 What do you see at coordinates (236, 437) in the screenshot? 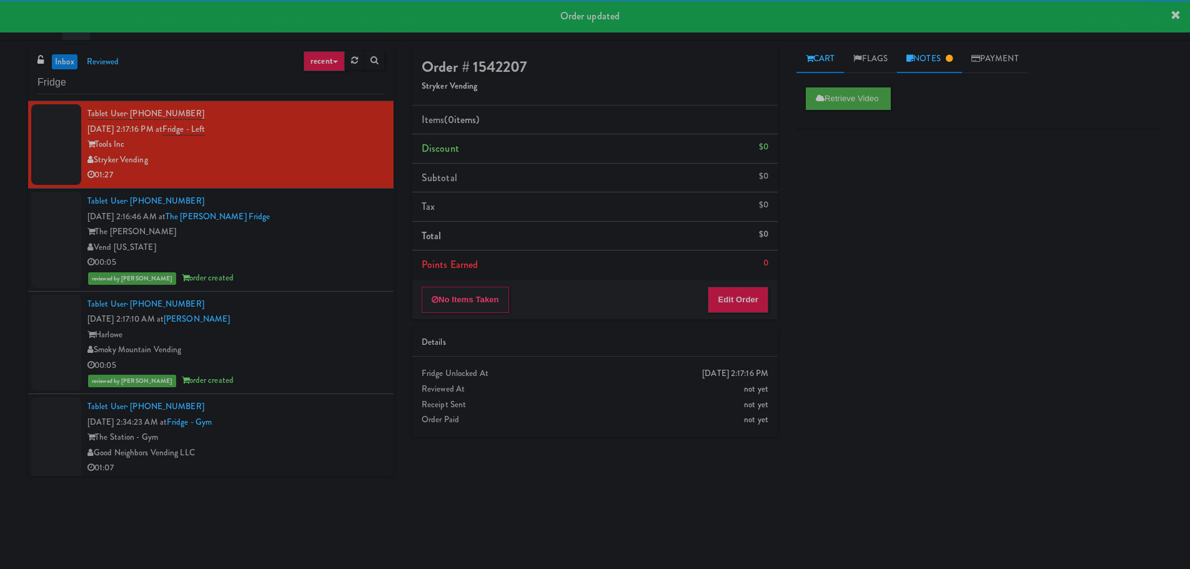
I see `div: The Station - Gym` at bounding box center [236, 437].